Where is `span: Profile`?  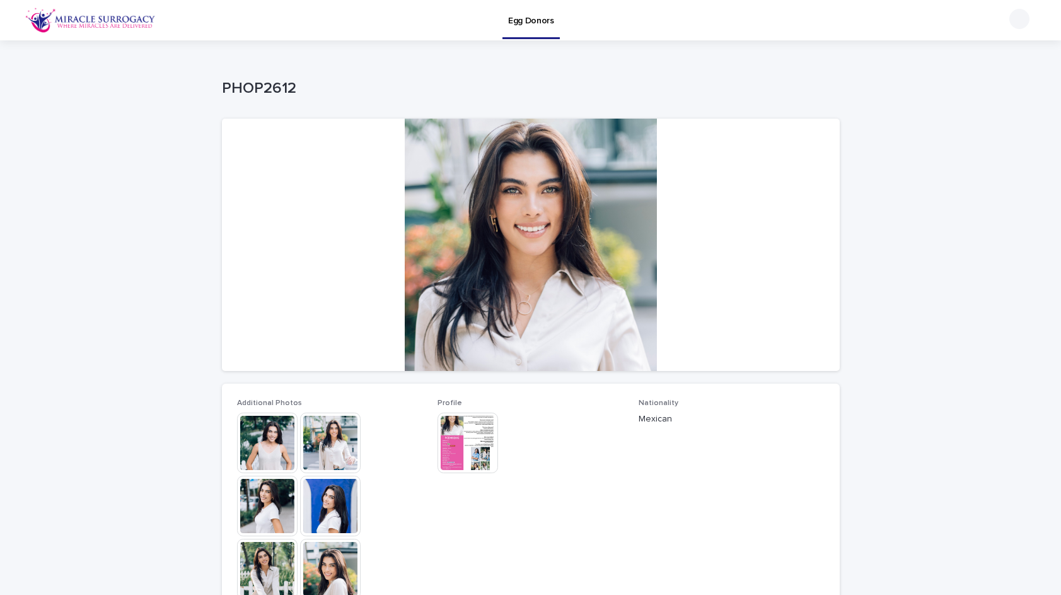
span: Profile is located at coordinates (450, 403).